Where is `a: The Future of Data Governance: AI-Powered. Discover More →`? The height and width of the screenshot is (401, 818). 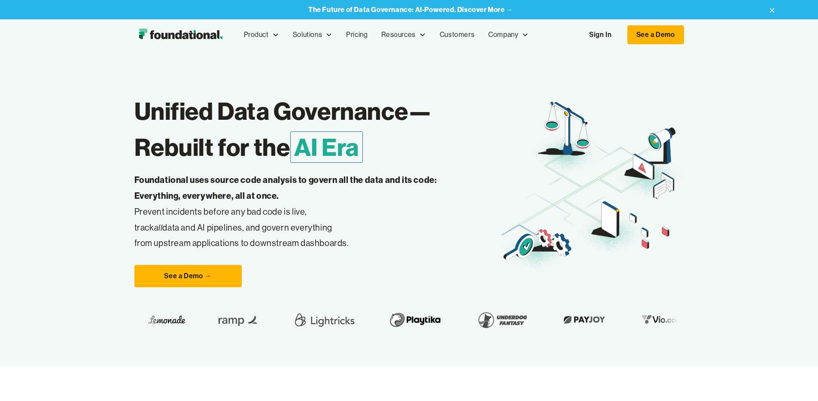
a: The Future of Data Governance: AI-Powered. Discover More → is located at coordinates (410, 9).